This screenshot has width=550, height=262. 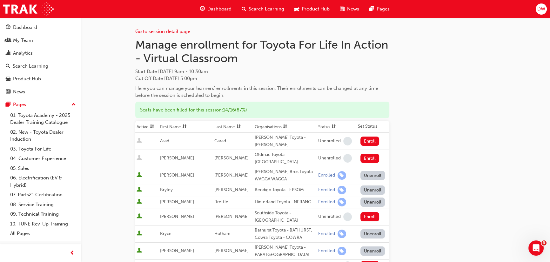 I want to click on span: User is inactive, so click(x=139, y=141).